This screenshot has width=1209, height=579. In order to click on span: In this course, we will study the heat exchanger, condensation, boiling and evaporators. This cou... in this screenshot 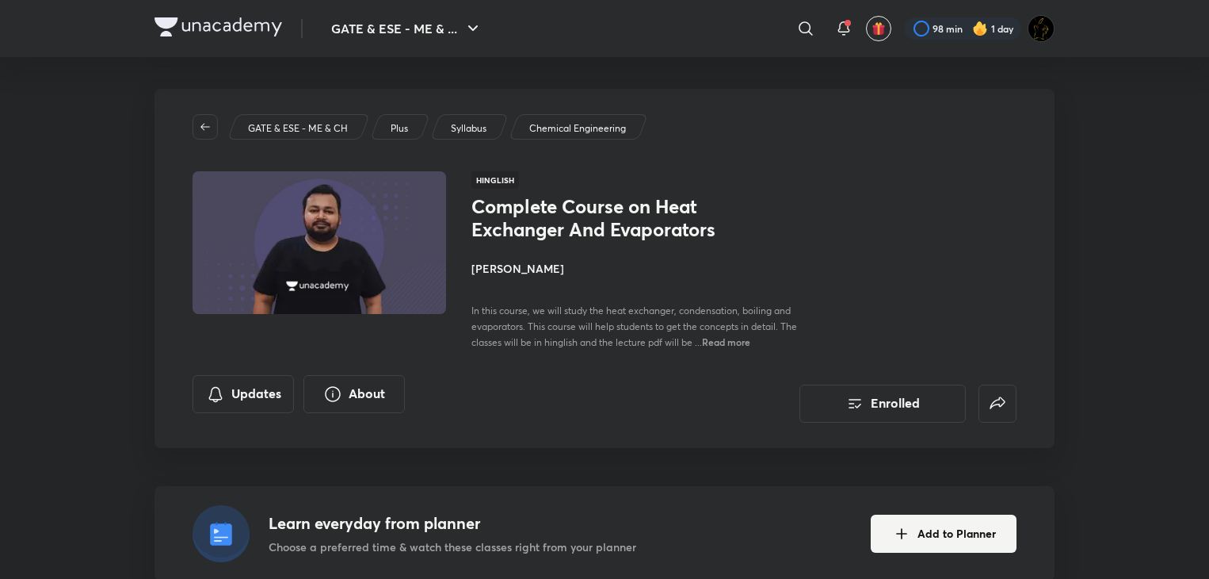, I will do `click(634, 326)`.